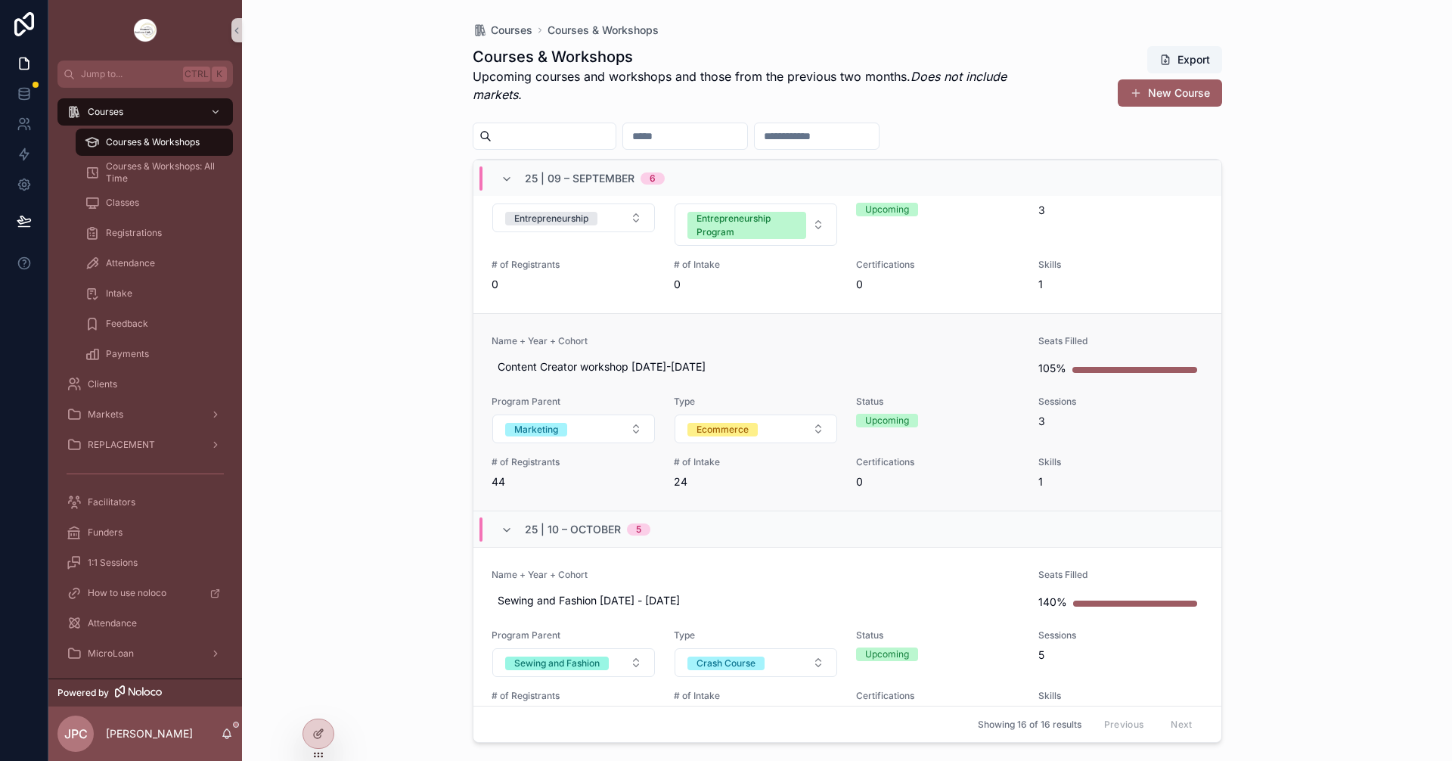 Image resolution: width=1452 pixels, height=761 pixels. I want to click on span: Registrations, so click(134, 233).